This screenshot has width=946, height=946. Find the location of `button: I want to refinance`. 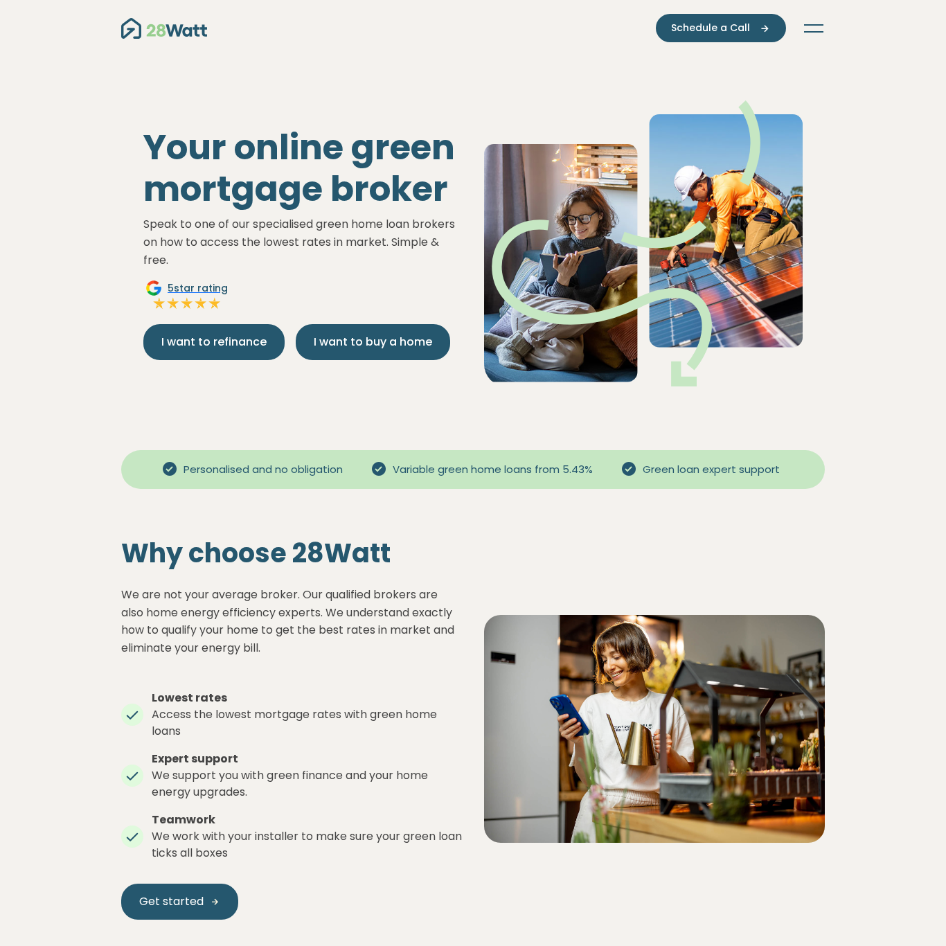

button: I want to refinance is located at coordinates (214, 342).